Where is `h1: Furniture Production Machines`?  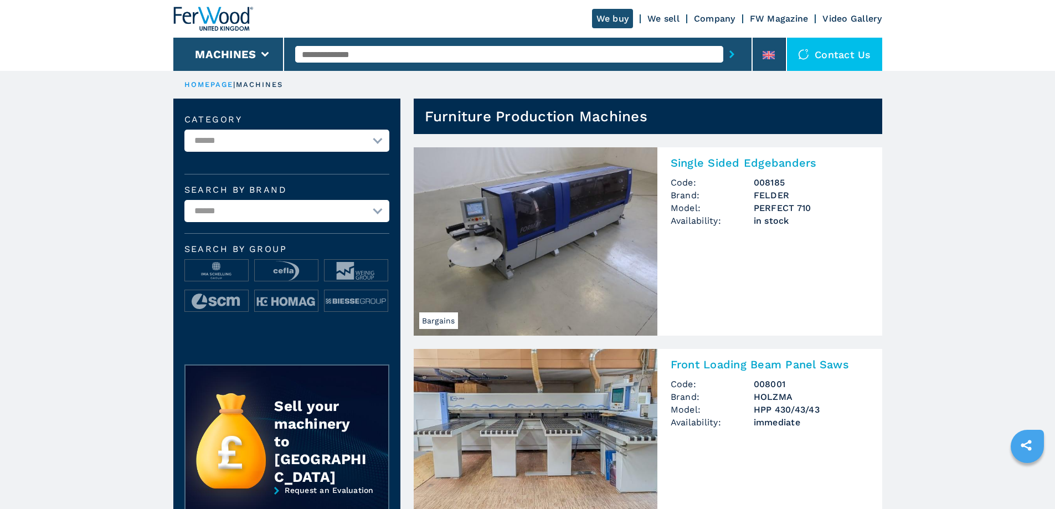 h1: Furniture Production Machines is located at coordinates (536, 116).